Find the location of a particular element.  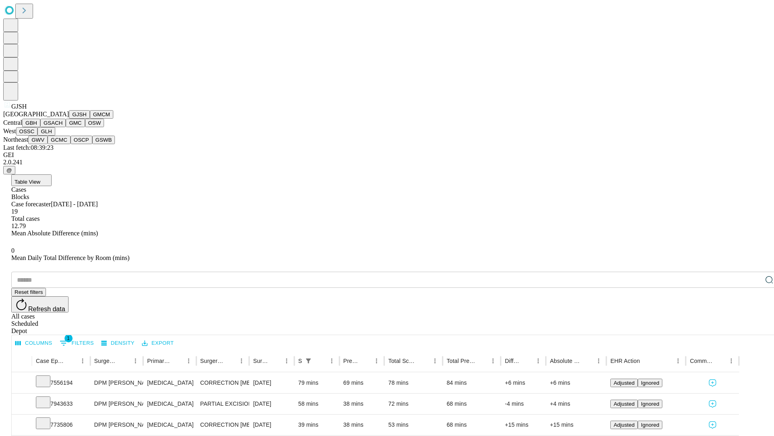

div: -4 mins is located at coordinates (524, 403).